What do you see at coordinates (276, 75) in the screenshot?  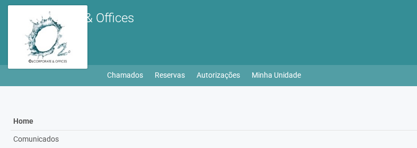 I see `a: Minha Unidade` at bounding box center [276, 75].